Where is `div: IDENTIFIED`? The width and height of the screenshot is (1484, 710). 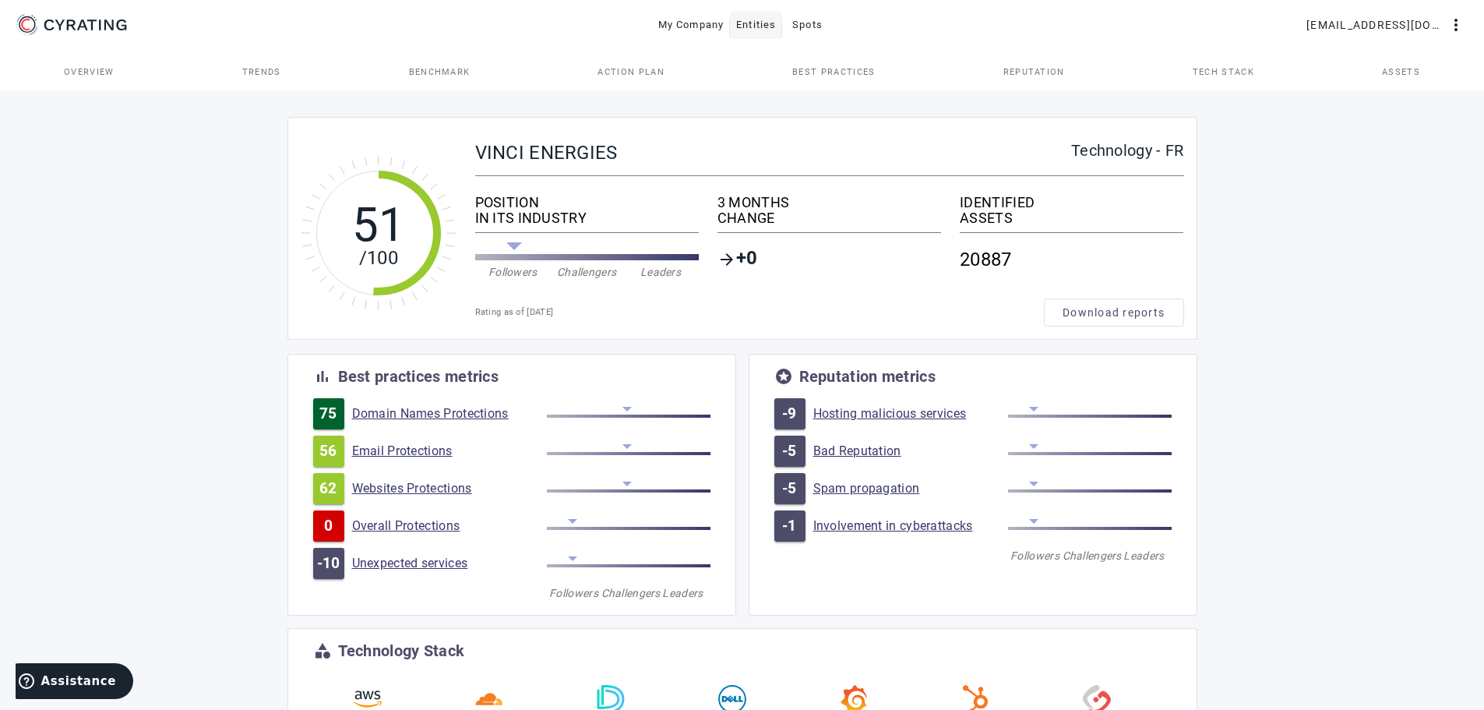
div: IDENTIFIED is located at coordinates (1071, 203).